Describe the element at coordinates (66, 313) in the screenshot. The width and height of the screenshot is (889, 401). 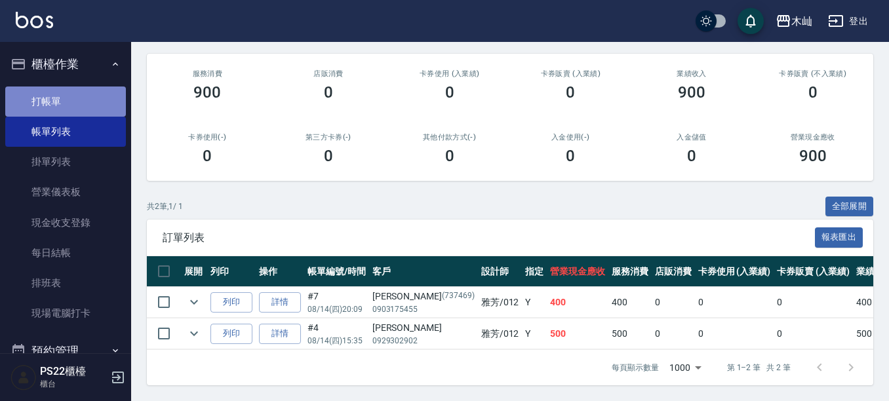
I see `a: 現場電腦打卡` at that location.